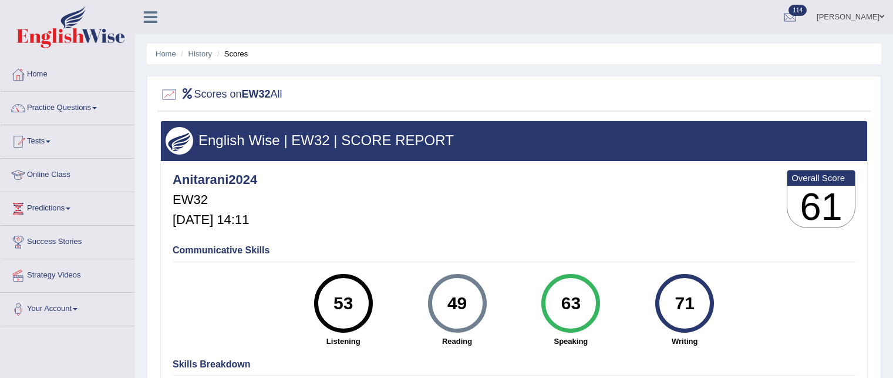  What do you see at coordinates (514, 364) in the screenshot?
I see `h4: Skills Breakdown` at bounding box center [514, 364].